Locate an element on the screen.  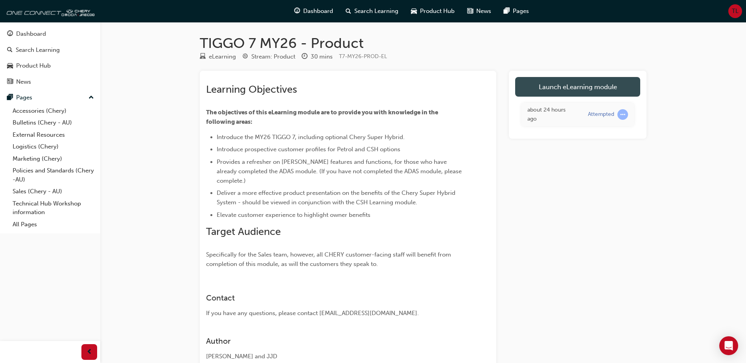
img: oneconnect is located at coordinates (49, 11).